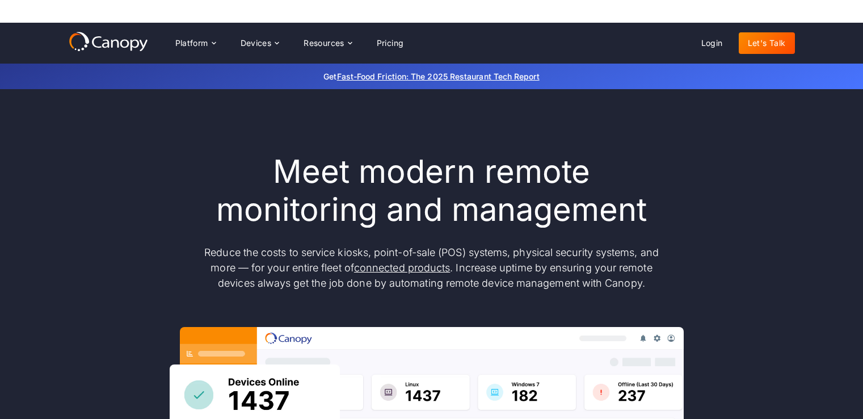 This screenshot has height=419, width=863. What do you see at coordinates (712, 43) in the screenshot?
I see `a: Login` at bounding box center [712, 43].